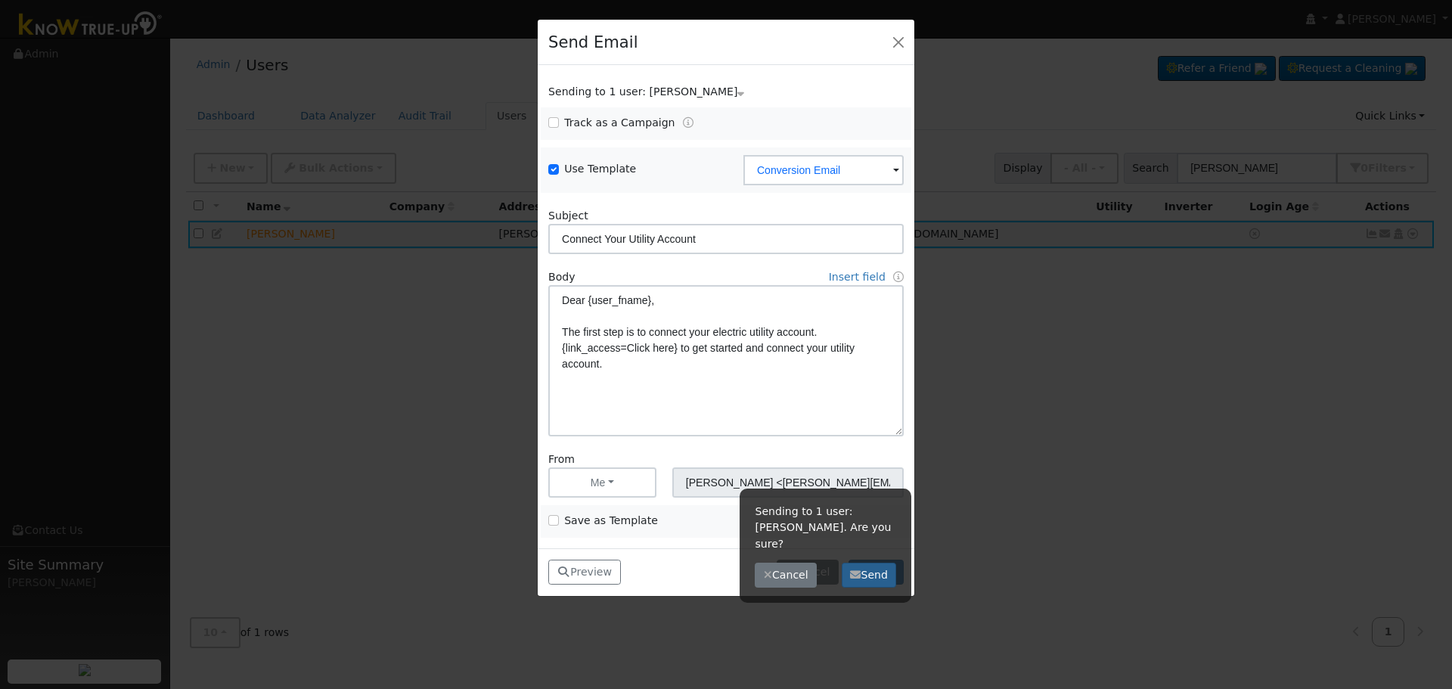 The image size is (1452, 689). What do you see at coordinates (553, 169) in the screenshot?
I see `input: Use Template` at bounding box center [553, 169].